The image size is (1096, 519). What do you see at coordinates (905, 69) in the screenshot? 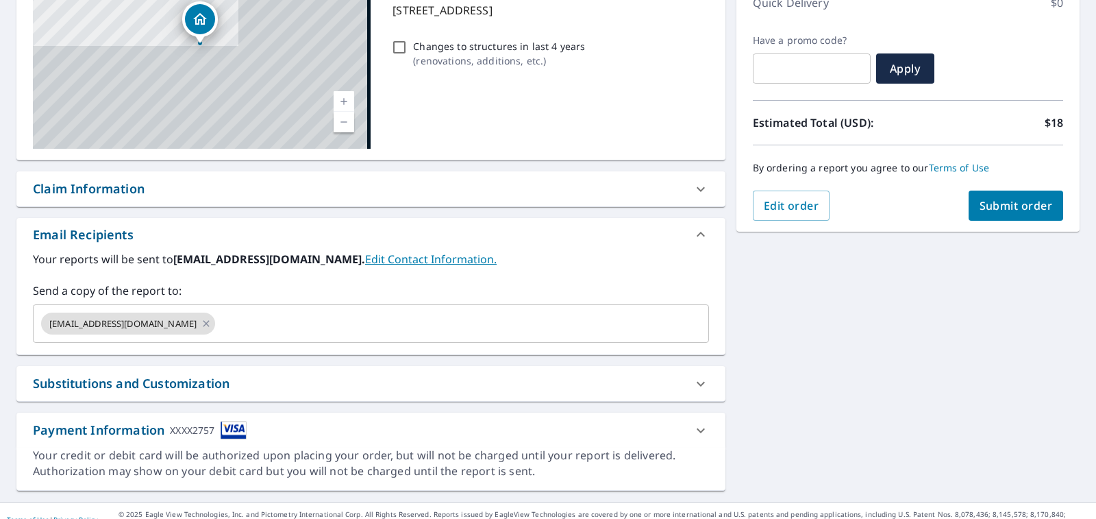
I see `span: Apply` at bounding box center [905, 69].